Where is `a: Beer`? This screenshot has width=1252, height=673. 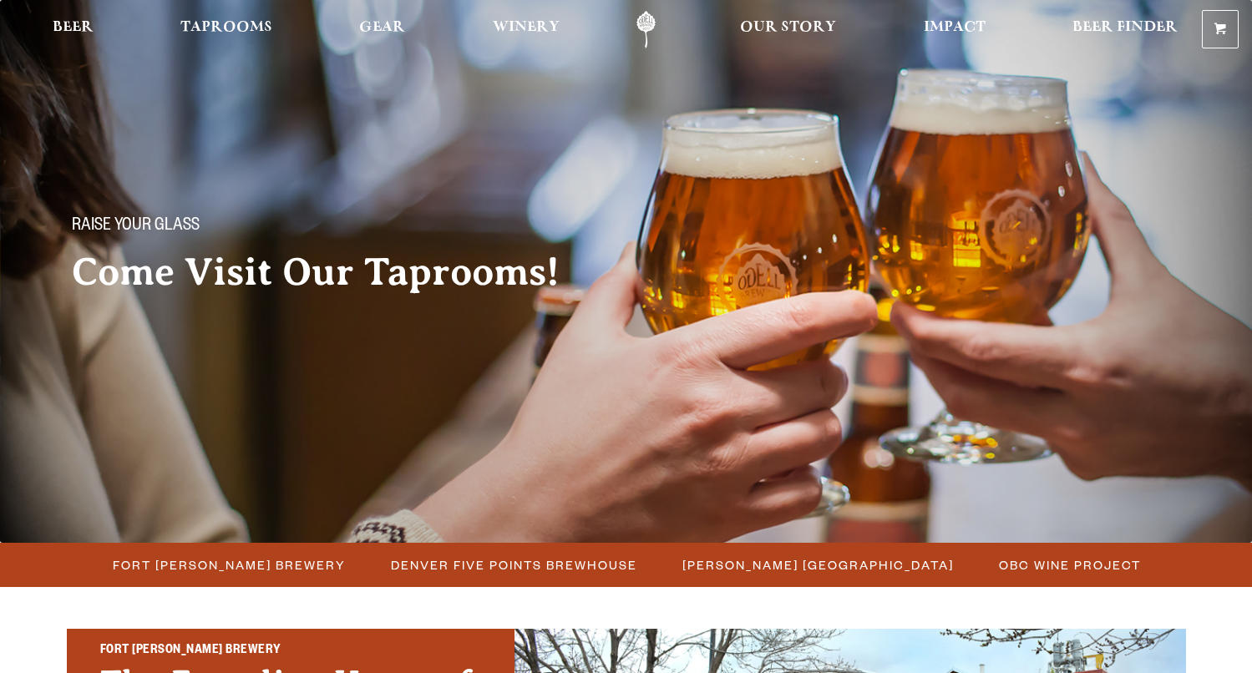
a: Beer is located at coordinates (73, 29).